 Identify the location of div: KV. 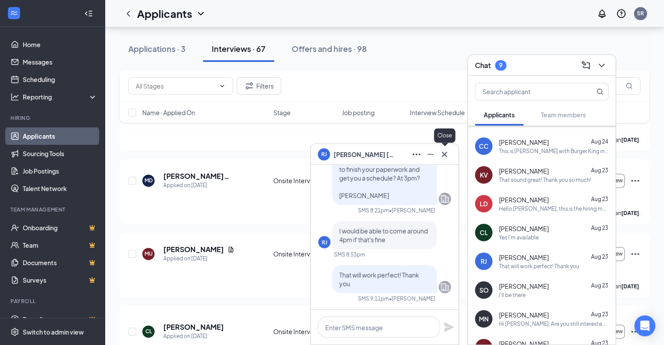
(483, 175).